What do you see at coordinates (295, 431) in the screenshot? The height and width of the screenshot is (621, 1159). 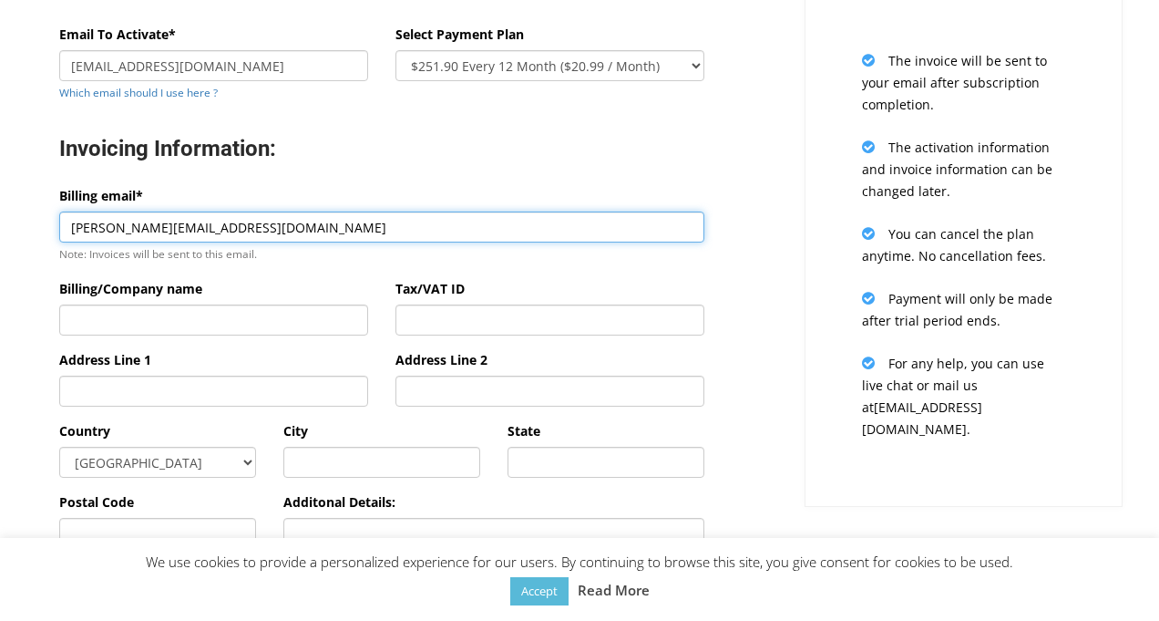 I see `label: City` at bounding box center [295, 431].